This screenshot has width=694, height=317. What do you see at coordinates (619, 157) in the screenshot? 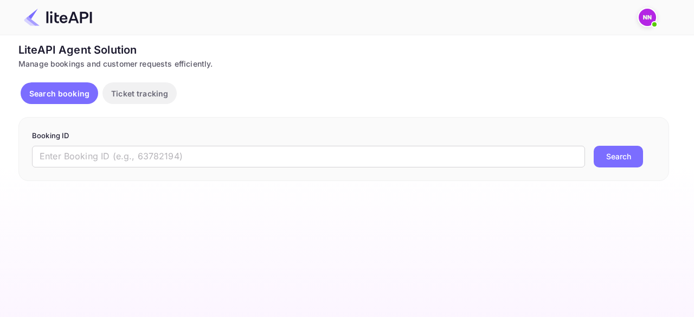
I see `button: Search` at bounding box center [619, 157].